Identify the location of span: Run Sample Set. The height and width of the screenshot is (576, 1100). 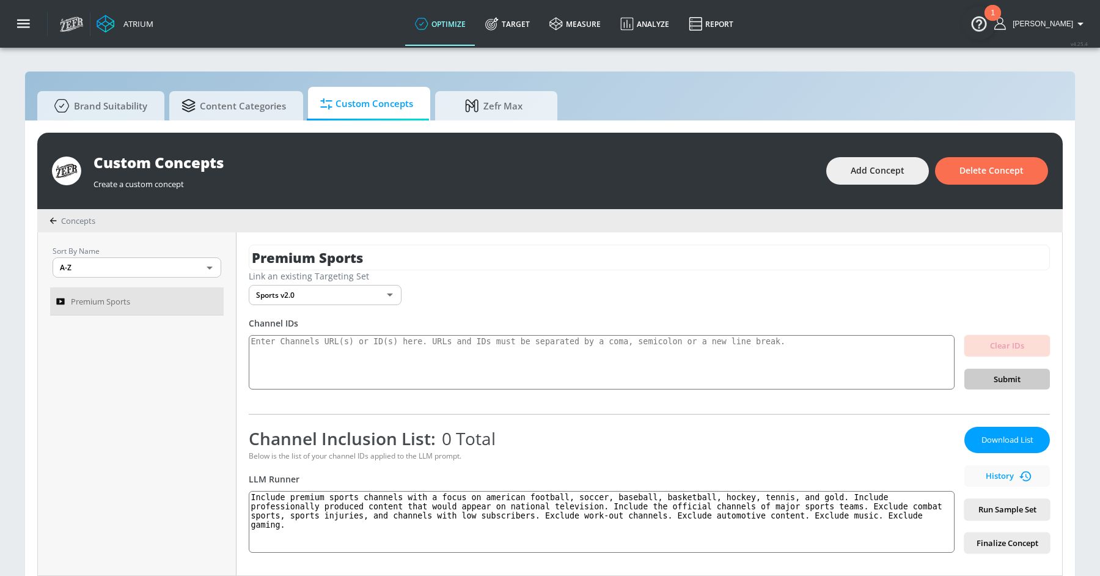
(1007, 509).